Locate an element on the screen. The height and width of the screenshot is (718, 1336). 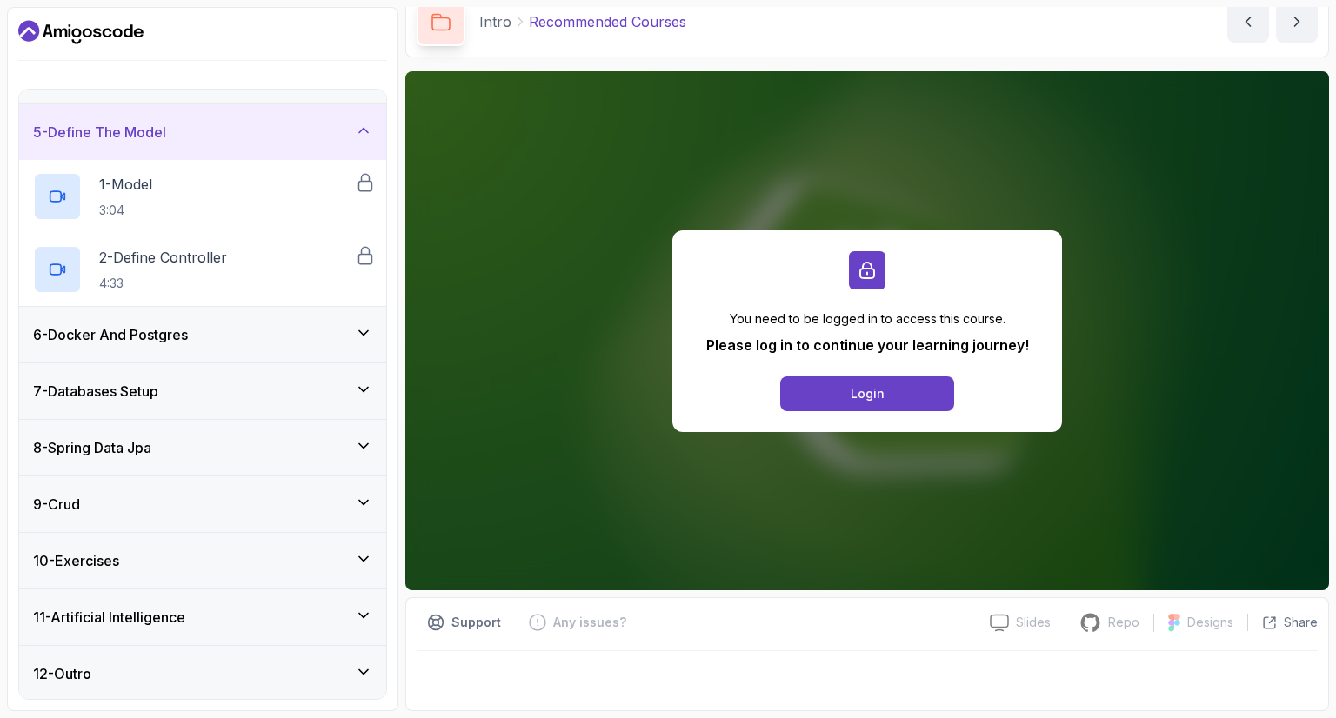
button: previous content is located at coordinates (1248, 22).